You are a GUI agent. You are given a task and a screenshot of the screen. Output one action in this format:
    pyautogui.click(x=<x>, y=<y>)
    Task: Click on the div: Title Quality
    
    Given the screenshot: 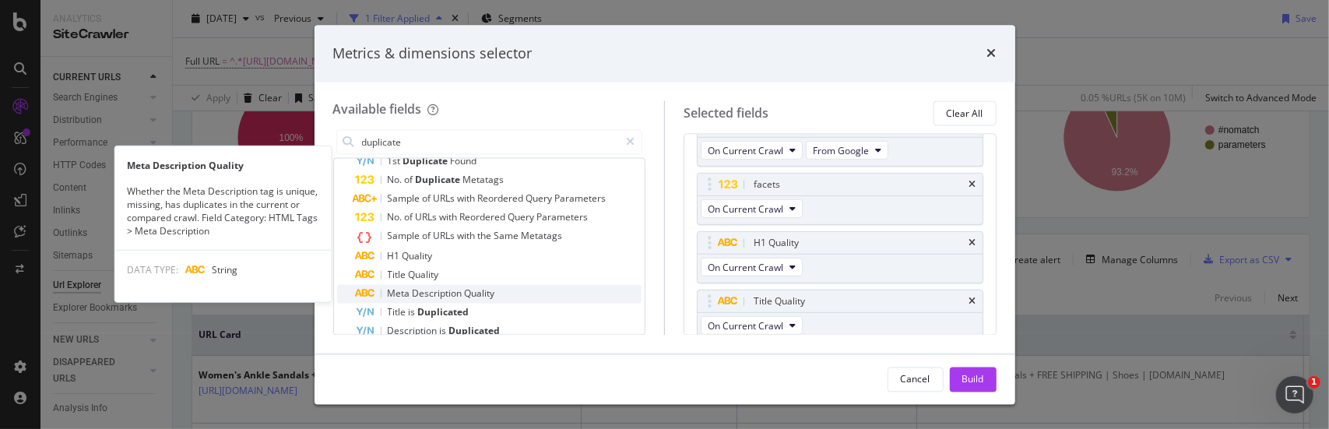 What is the action you would take?
    pyautogui.click(x=779, y=301)
    